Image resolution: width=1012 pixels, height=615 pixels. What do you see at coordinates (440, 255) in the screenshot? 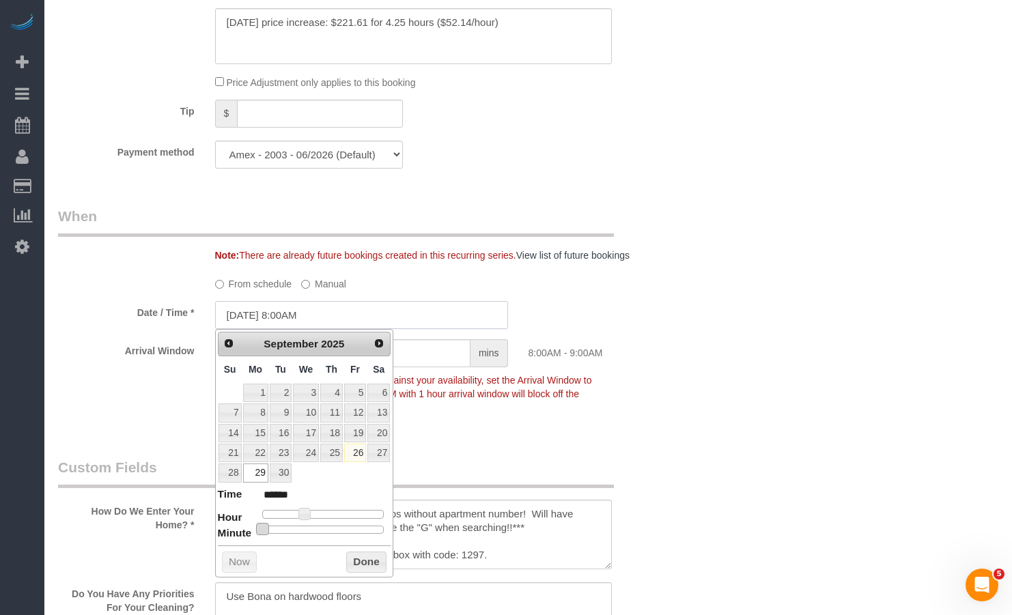
I see `div: There are already future bookings created in this recurring series.` at bounding box center [440, 255].